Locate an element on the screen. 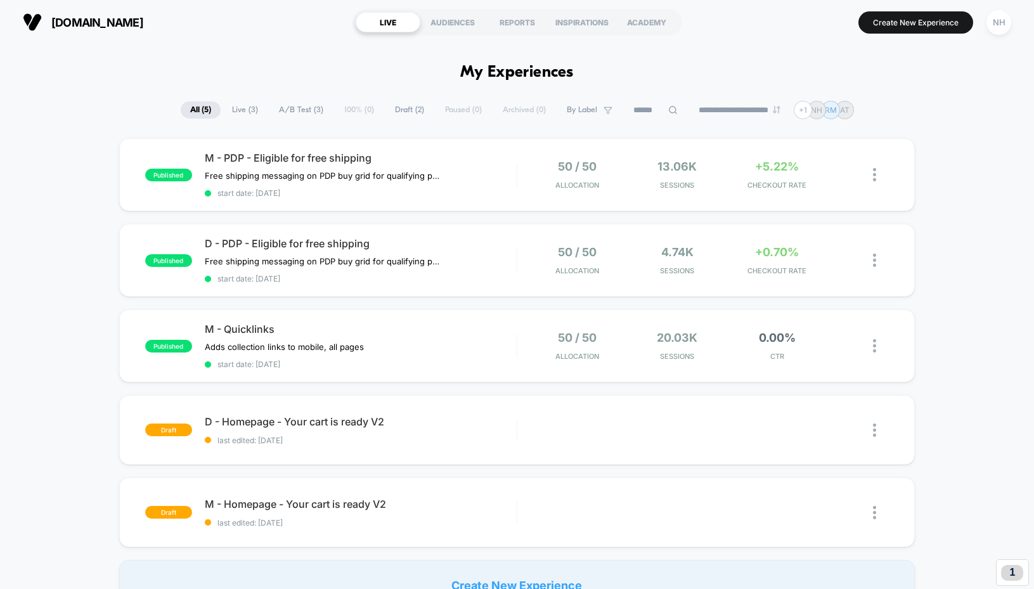 This screenshot has height=589, width=1034. button: NH is located at coordinates (998, 22).